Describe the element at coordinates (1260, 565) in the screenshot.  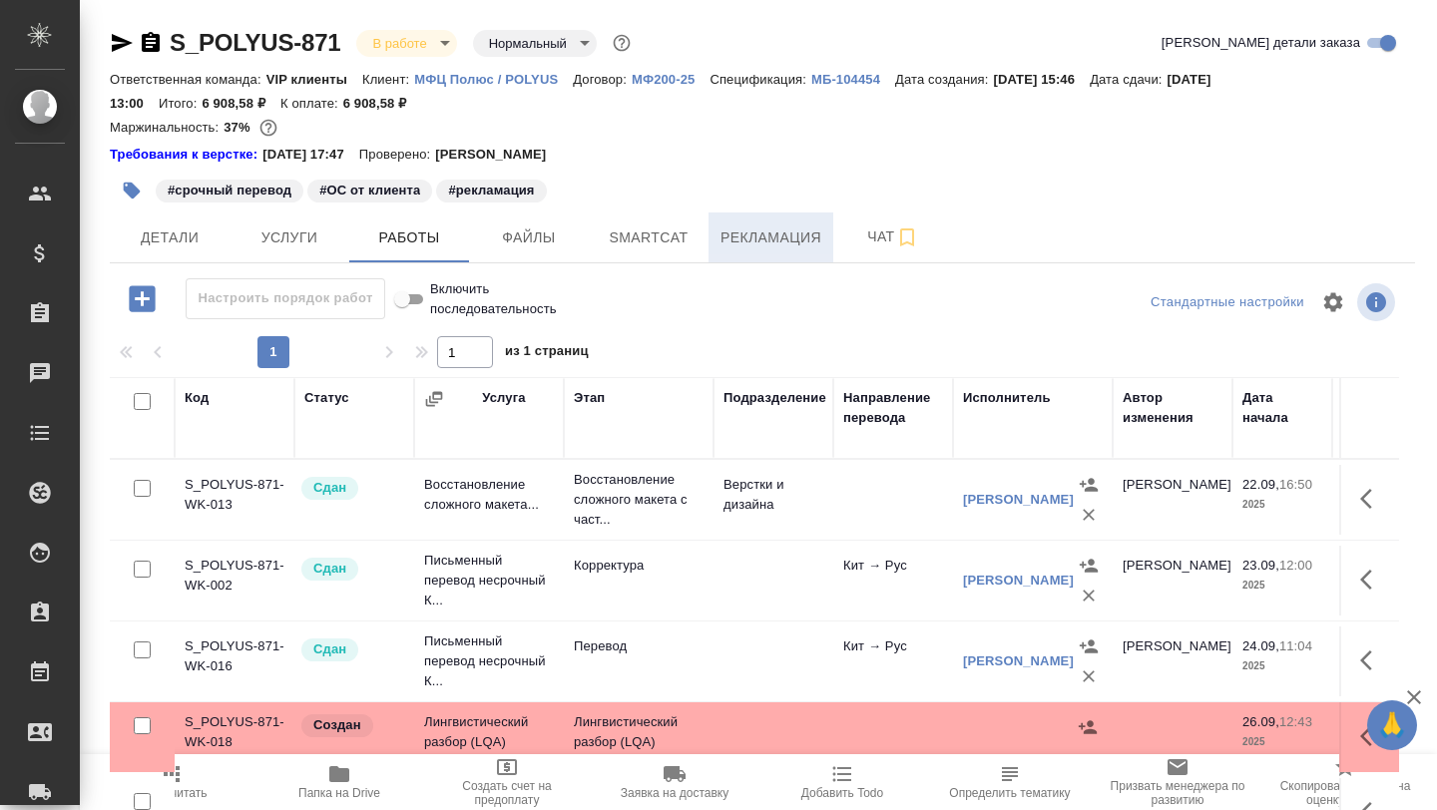
I see `p: 23.09,` at that location.